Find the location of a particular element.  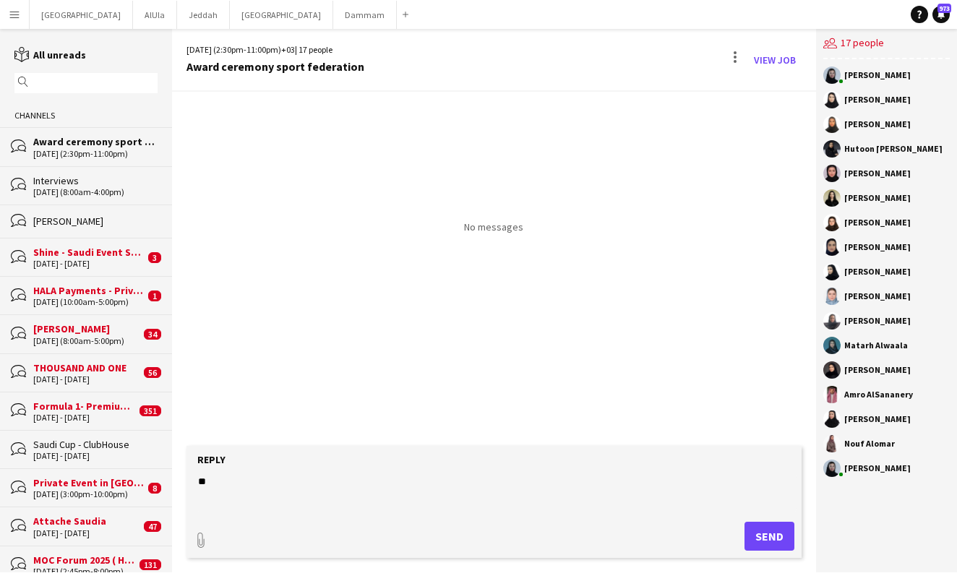

span: 131 is located at coordinates (150, 564).